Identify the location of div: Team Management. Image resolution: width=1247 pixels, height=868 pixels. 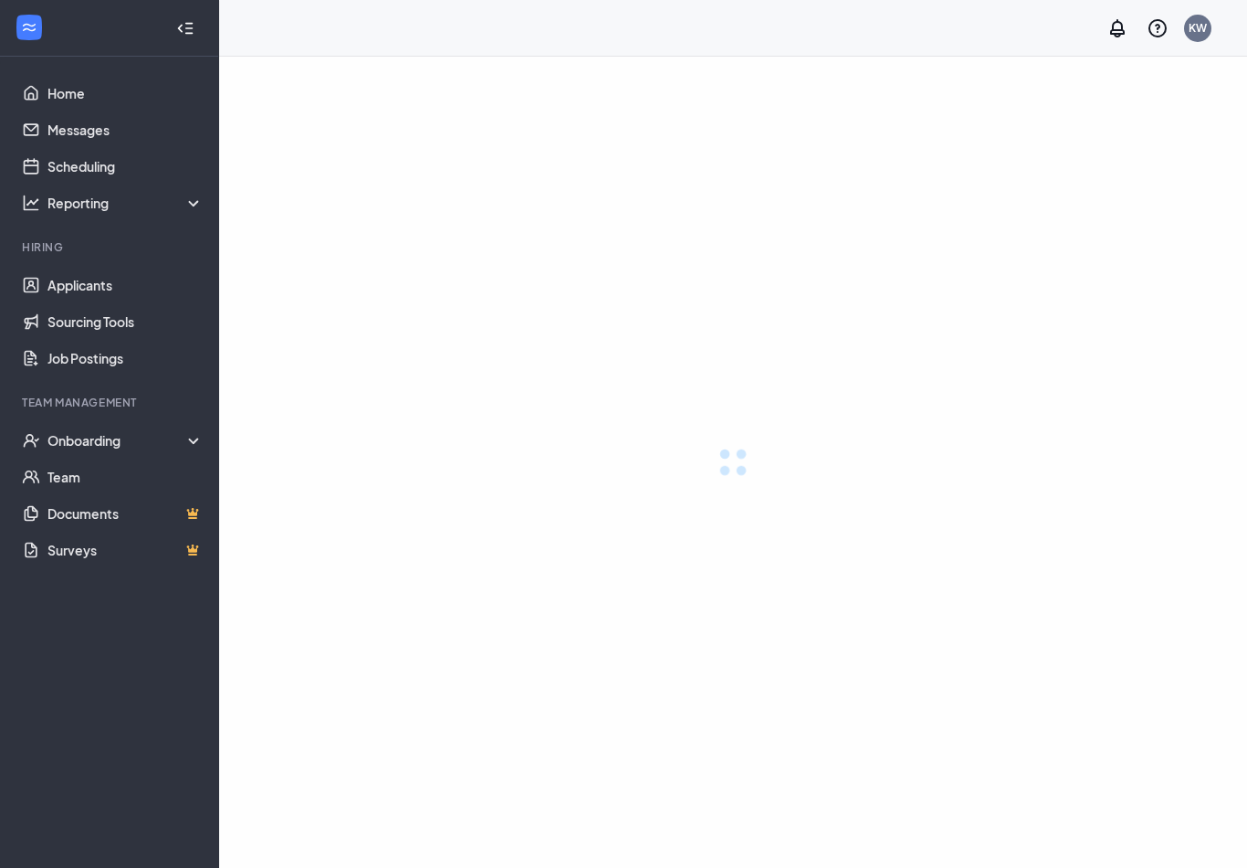
(110, 402).